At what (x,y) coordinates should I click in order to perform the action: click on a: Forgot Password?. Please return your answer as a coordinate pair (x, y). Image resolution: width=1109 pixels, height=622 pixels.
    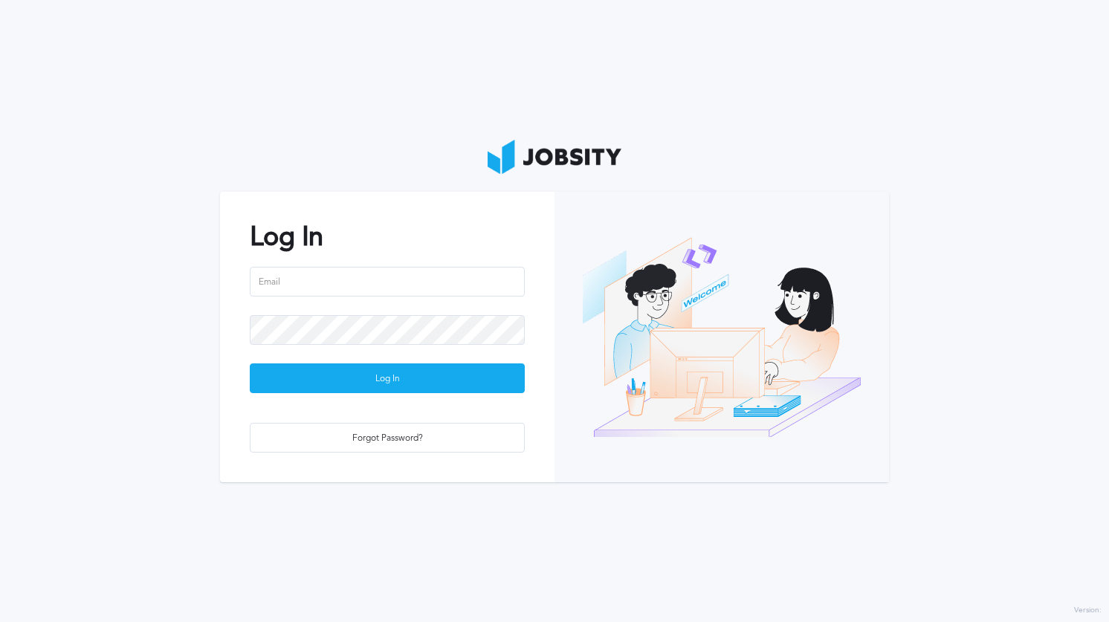
    Looking at the image, I should click on (387, 438).